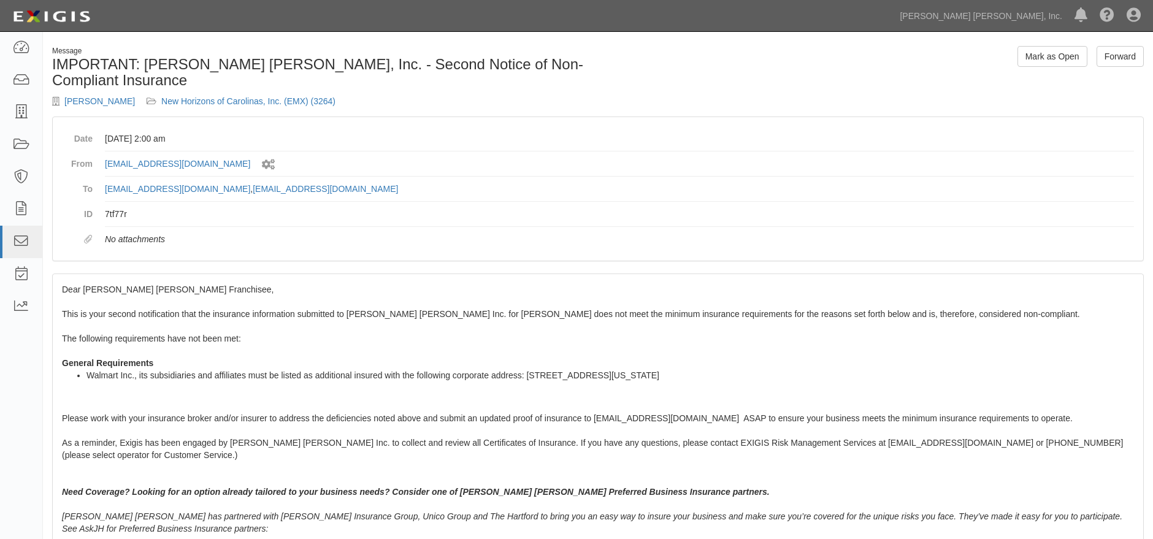 The image size is (1153, 539). What do you see at coordinates (77, 135) in the screenshot?
I see `dt: Date` at bounding box center [77, 135].